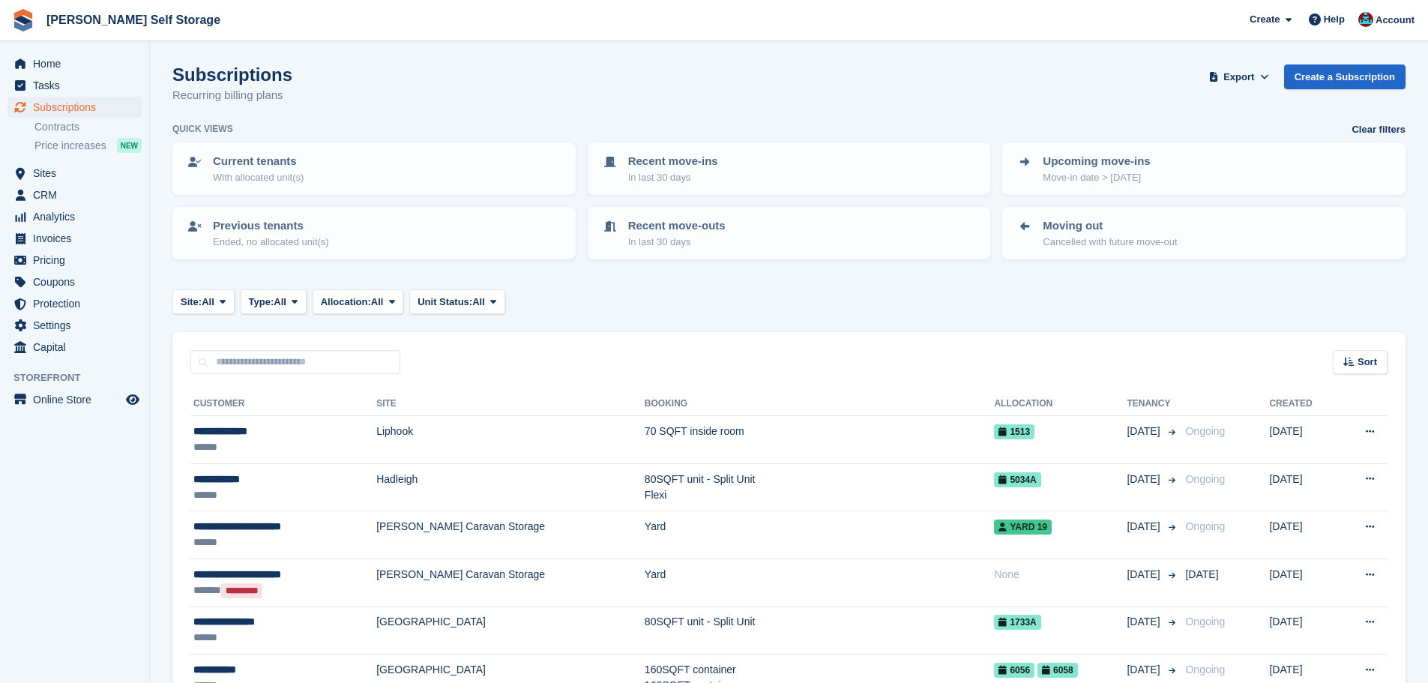  What do you see at coordinates (1153, 404) in the screenshot?
I see `th: Tenancy` at bounding box center [1153, 404].